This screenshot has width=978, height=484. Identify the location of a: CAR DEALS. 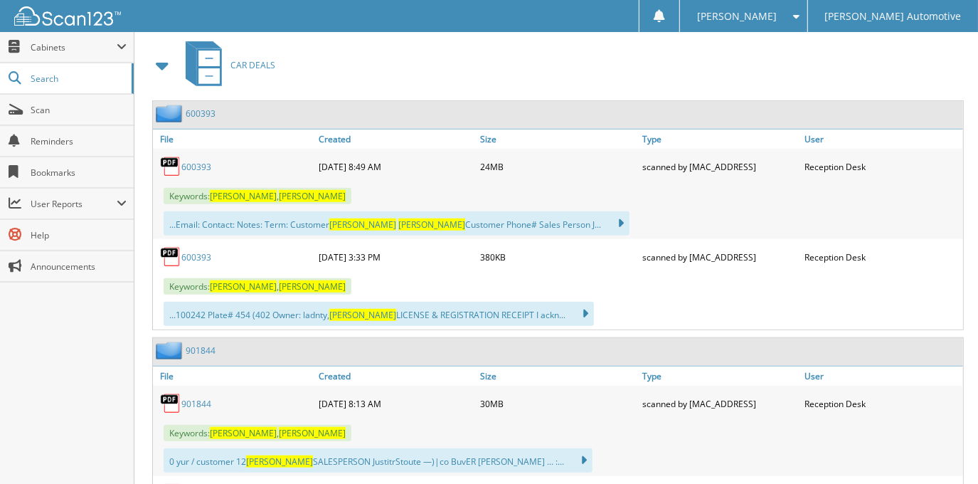
(226, 65).